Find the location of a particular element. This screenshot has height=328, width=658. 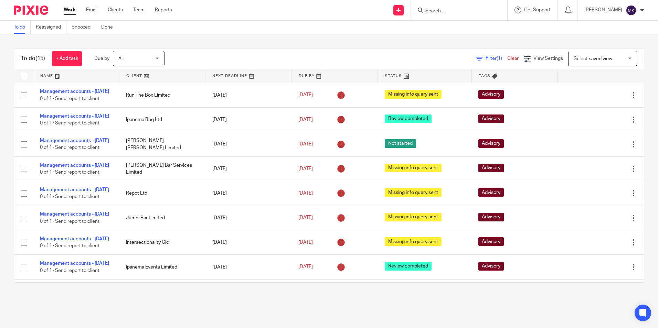

span: Not started is located at coordinates (400, 144).